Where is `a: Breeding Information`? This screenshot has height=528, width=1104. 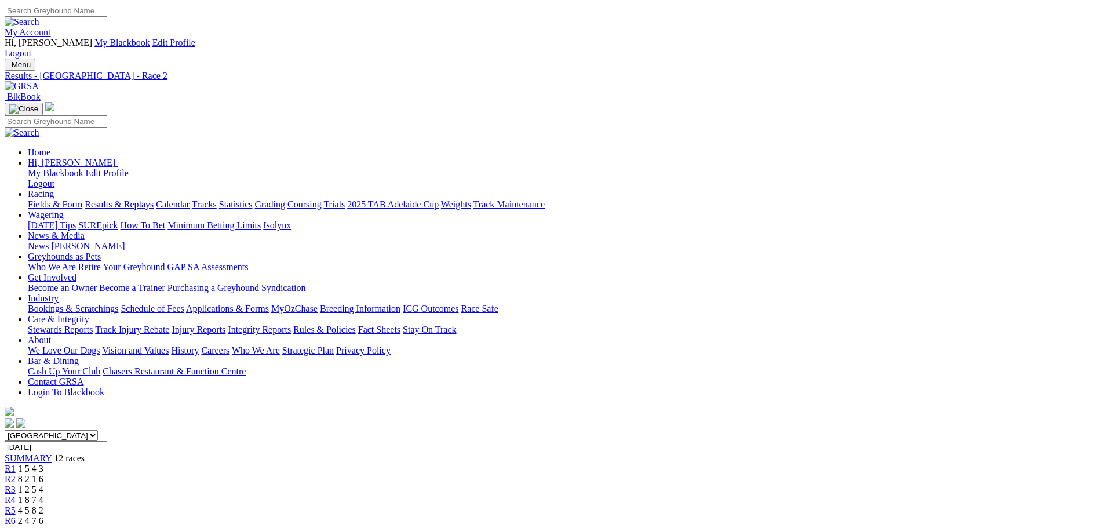 a: Breeding Information is located at coordinates (360, 308).